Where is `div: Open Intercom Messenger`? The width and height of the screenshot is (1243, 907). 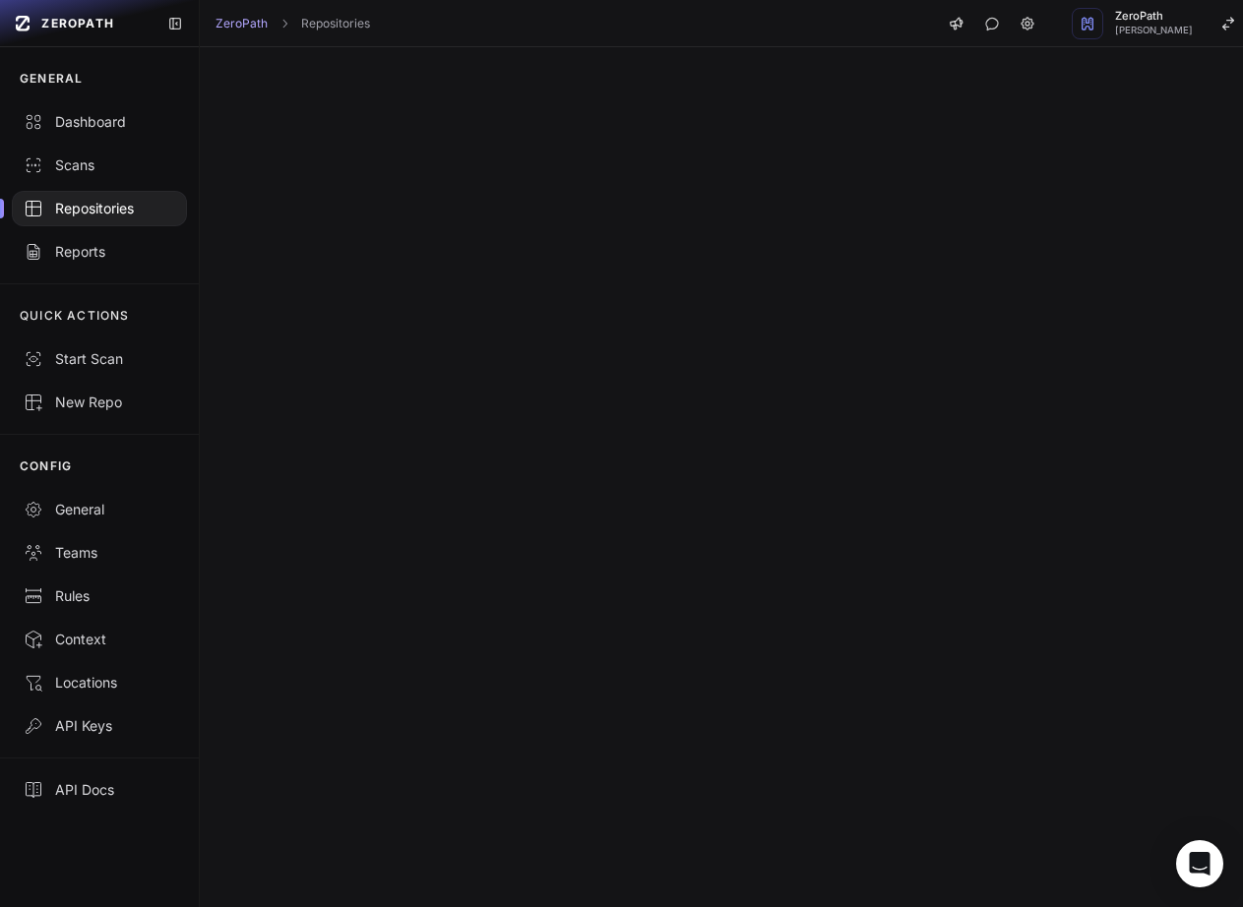
div: Open Intercom Messenger is located at coordinates (1199, 864).